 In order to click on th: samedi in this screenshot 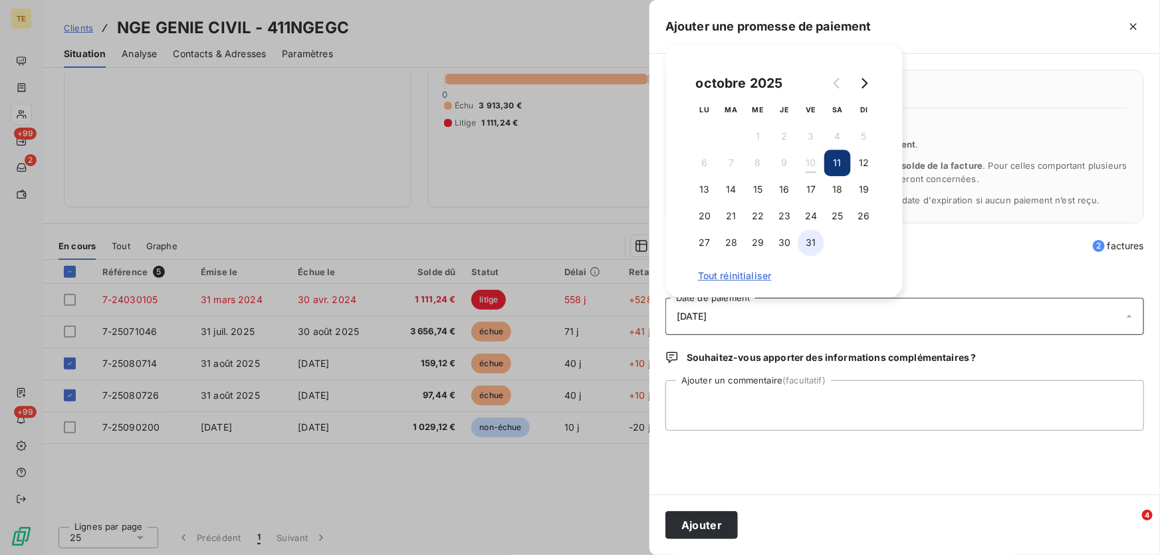, I will do `click(838, 110)`.